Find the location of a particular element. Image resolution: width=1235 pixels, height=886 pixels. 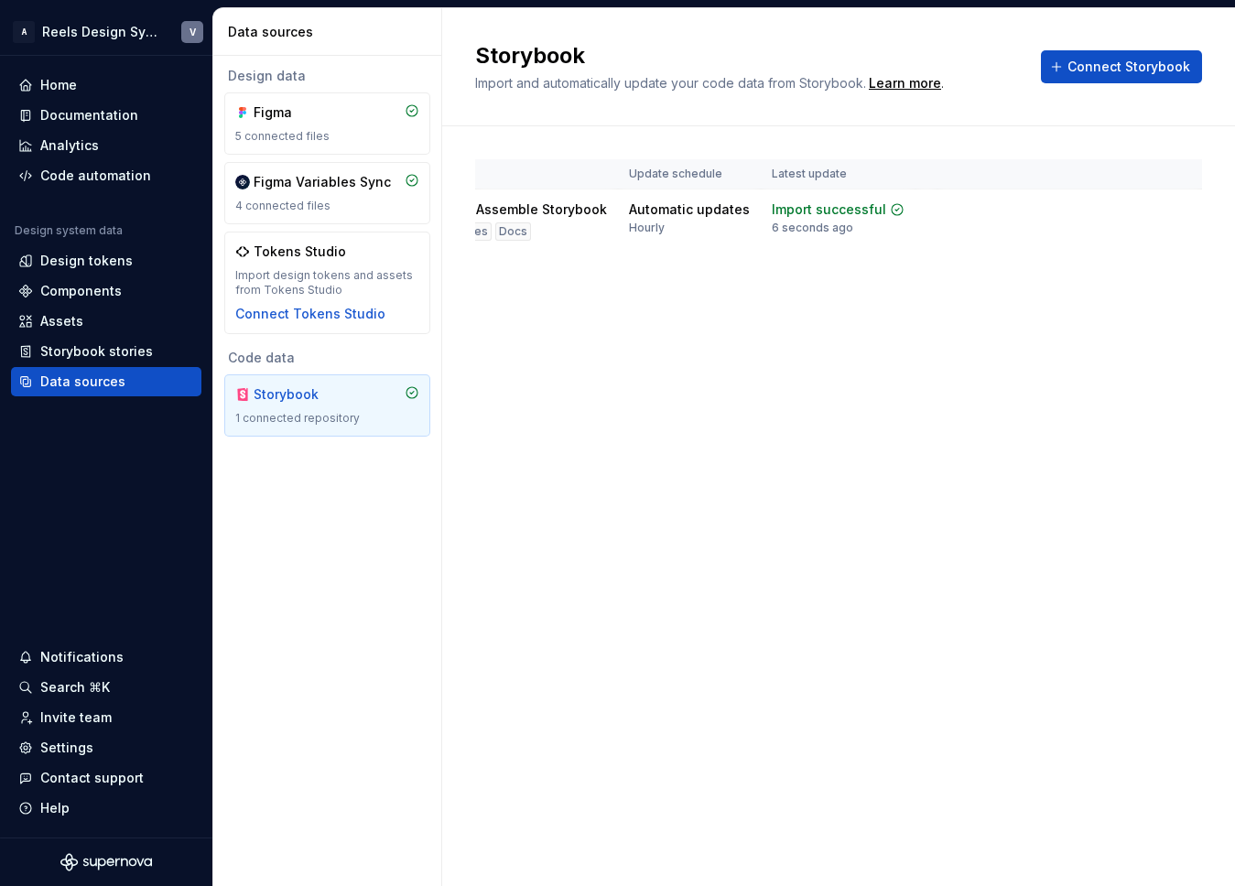

button: Search ⌘K is located at coordinates (106, 687).